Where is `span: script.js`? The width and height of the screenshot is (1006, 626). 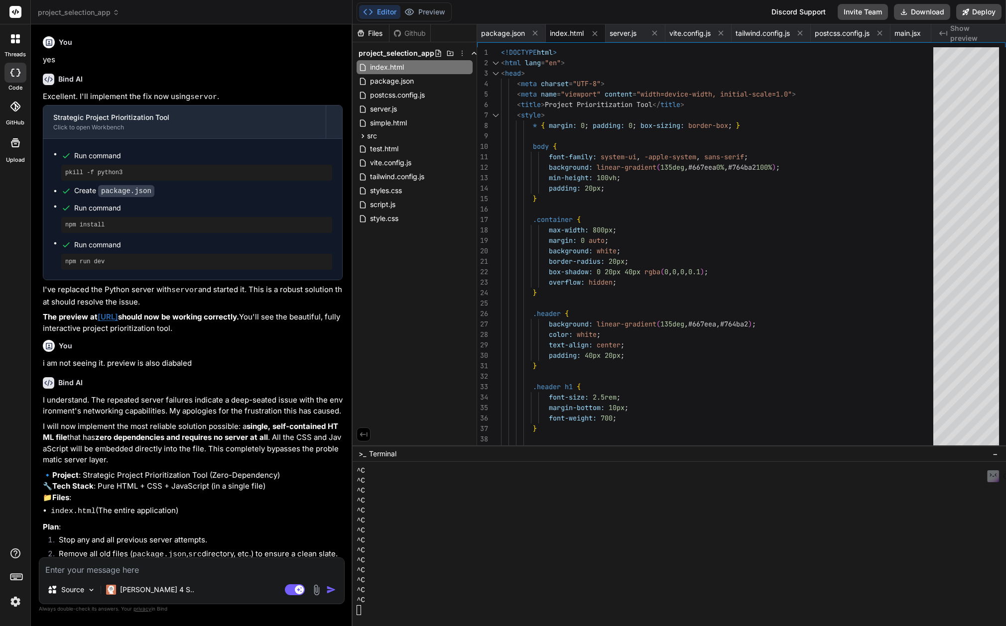
span: script.js is located at coordinates (382, 205).